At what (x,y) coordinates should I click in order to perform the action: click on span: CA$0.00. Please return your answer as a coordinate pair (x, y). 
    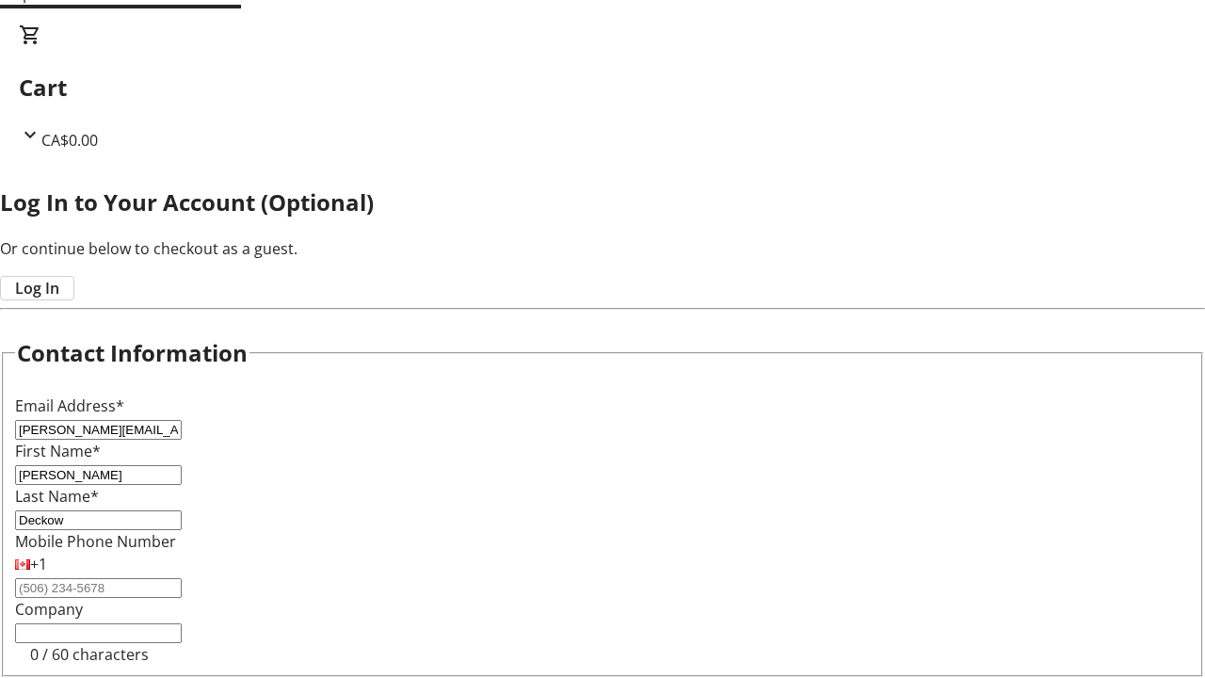
    Looking at the image, I should click on (70, 140).